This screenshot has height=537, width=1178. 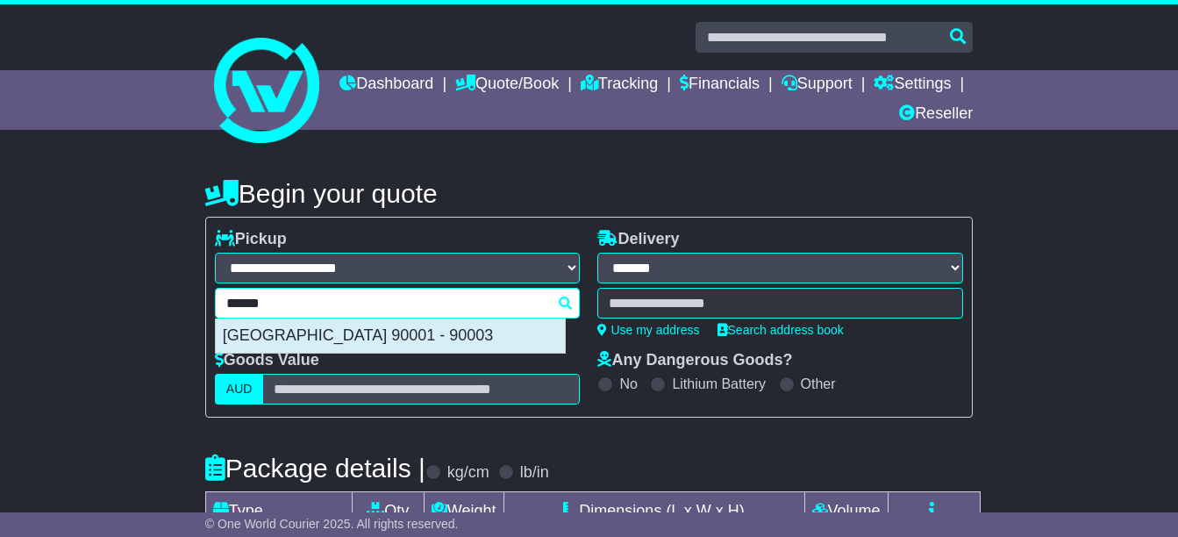 What do you see at coordinates (781, 330) in the screenshot?
I see `a: Search address book` at bounding box center [781, 330].